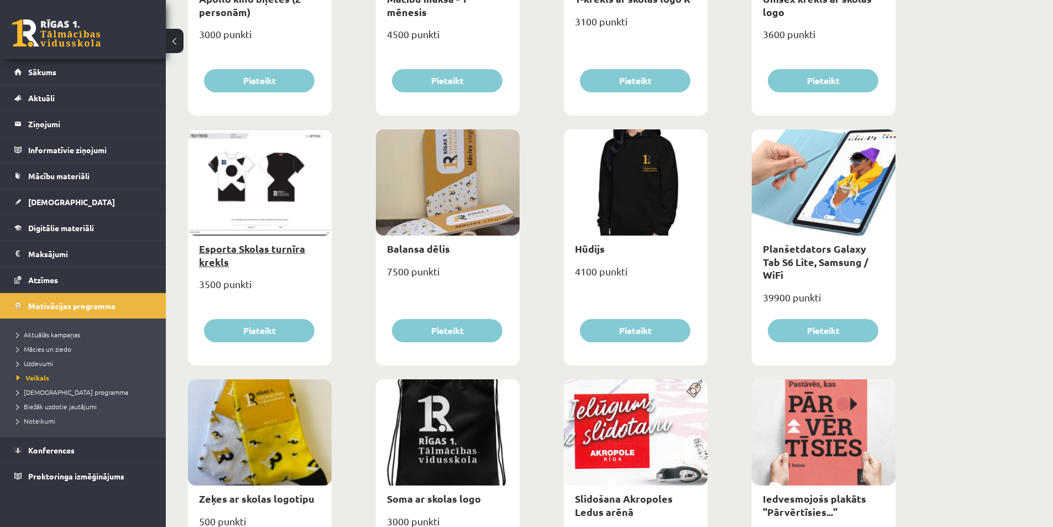  Describe the element at coordinates (72, 306) in the screenshot. I see `span: Motivācijas programma` at that location.